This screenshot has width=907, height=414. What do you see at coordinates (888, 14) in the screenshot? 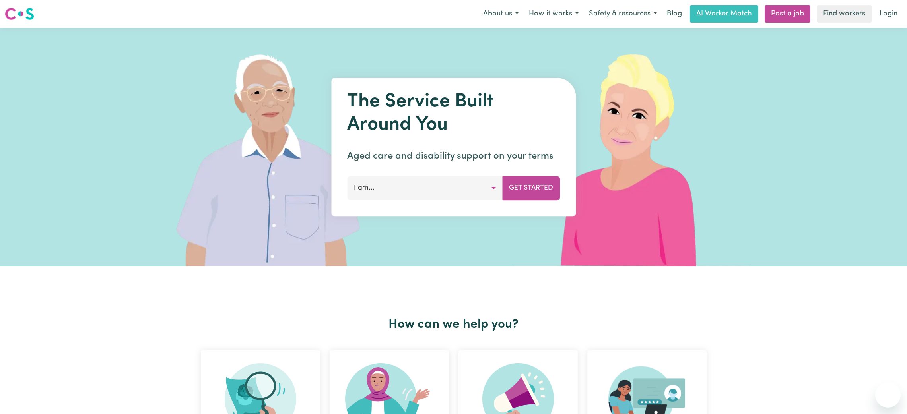
I see `a: Login` at bounding box center [888, 14].